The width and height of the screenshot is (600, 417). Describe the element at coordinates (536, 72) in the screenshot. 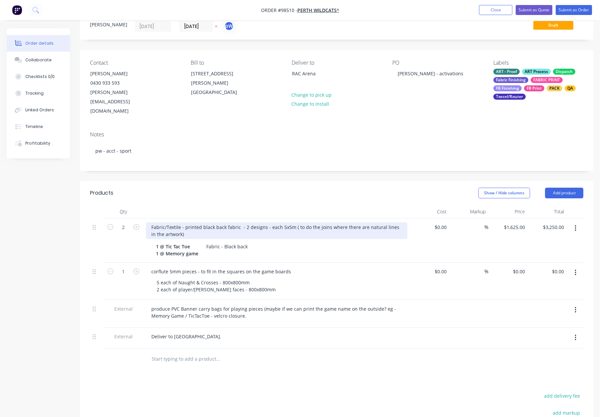

I see `div: ART Process` at that location.